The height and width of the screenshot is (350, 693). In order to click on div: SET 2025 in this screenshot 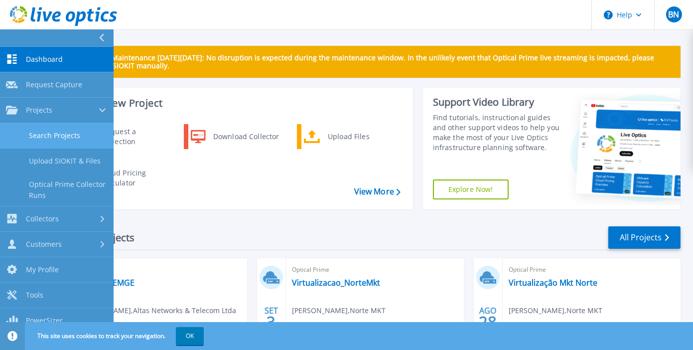, I will do `click(271, 321)`.